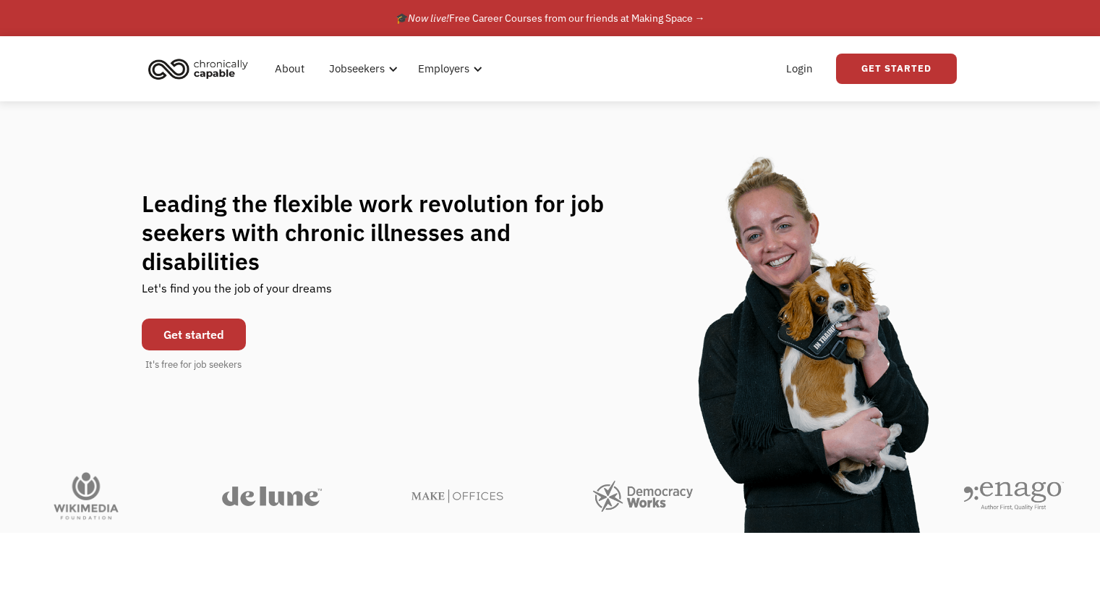 Image resolution: width=1100 pixels, height=598 pixels. What do you see at coordinates (387, 232) in the screenshot?
I see `h1: Leading the flexible work revolution for job seekers with chronic illnesses and disabilities` at bounding box center [387, 232].